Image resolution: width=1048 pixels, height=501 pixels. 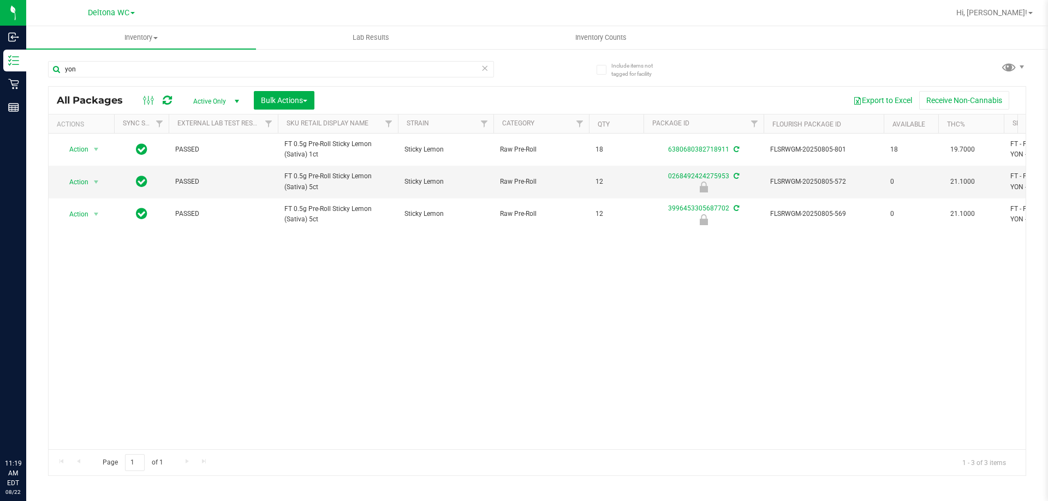 What do you see at coordinates (698, 149) in the screenshot?
I see `a: 6380680382718911` at bounding box center [698, 149].